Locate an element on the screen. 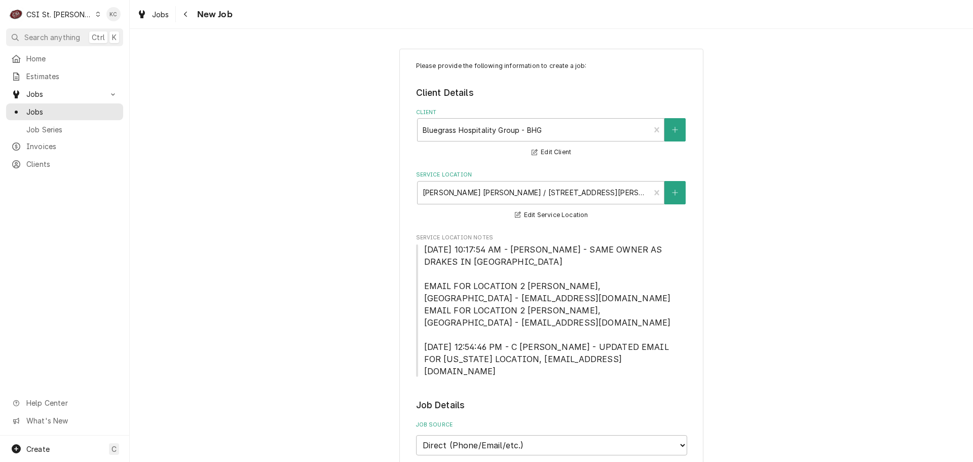 The image size is (973, 462). span: Estimates is located at coordinates (72, 76).